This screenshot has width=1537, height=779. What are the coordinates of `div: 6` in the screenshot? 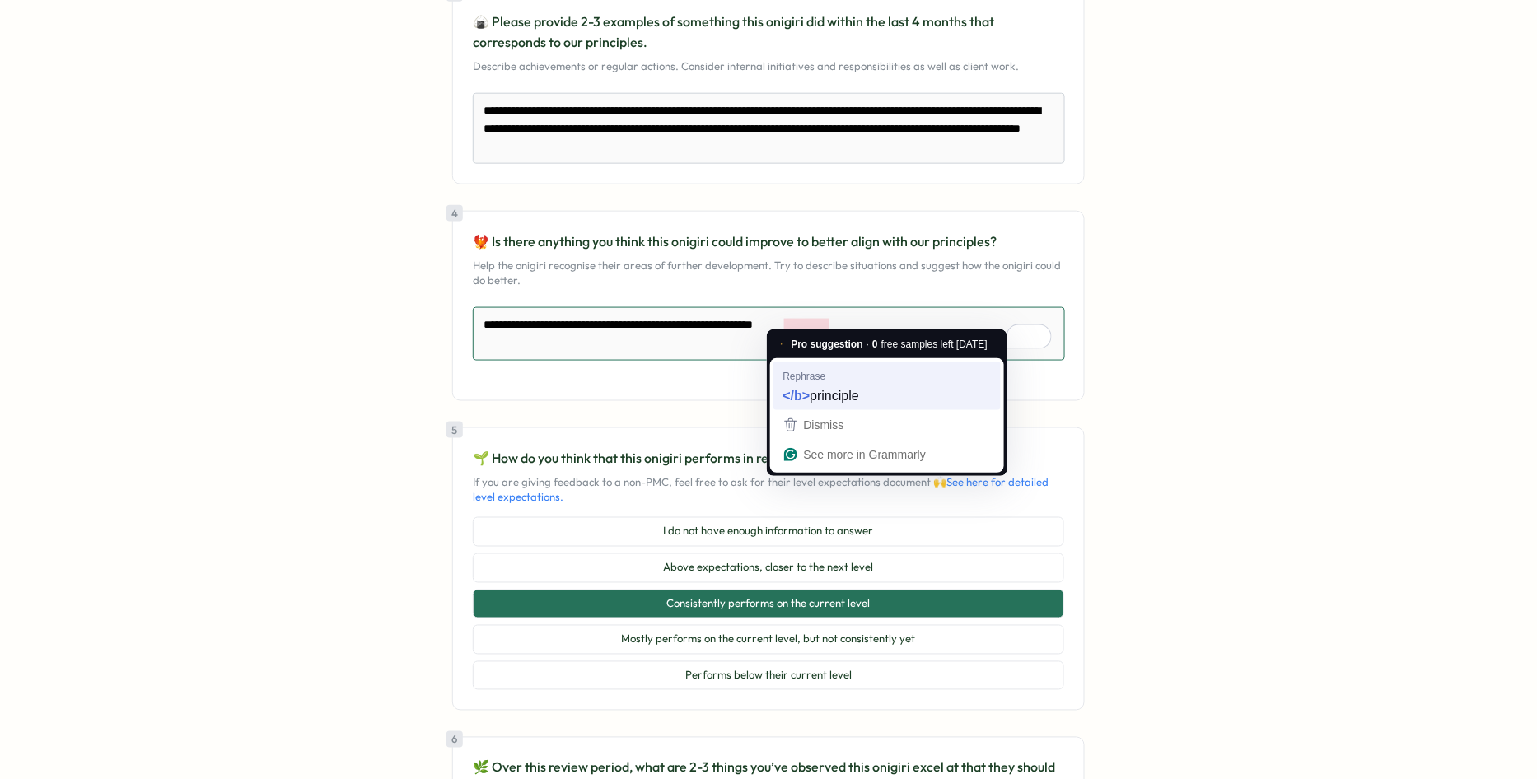 It's located at (455, 740).